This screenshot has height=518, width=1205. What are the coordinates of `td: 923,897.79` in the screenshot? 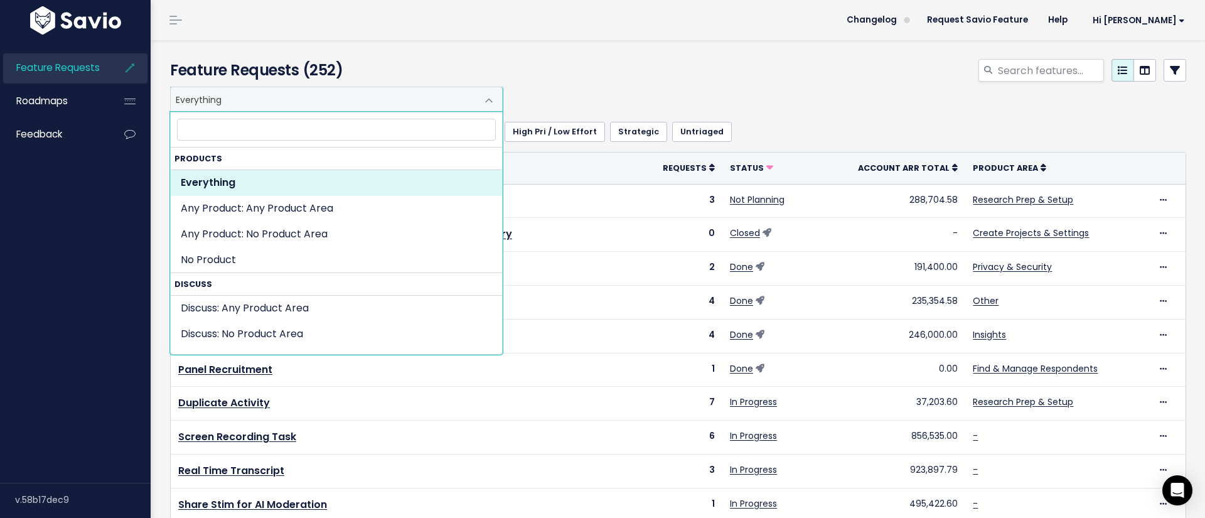 It's located at (889, 471).